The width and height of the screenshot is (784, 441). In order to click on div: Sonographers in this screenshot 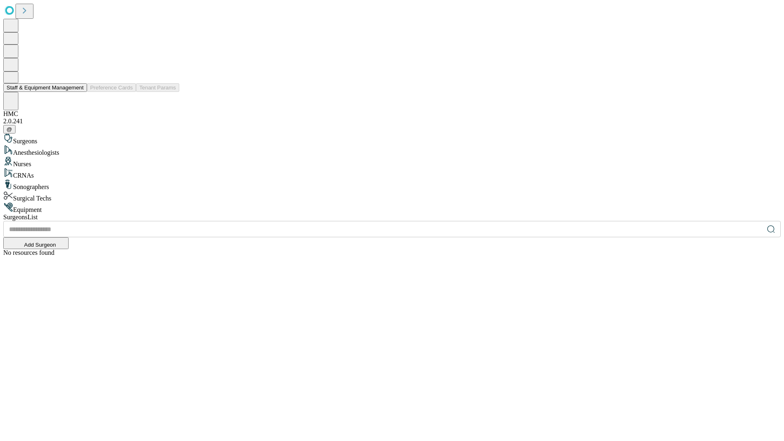, I will do `click(392, 185)`.